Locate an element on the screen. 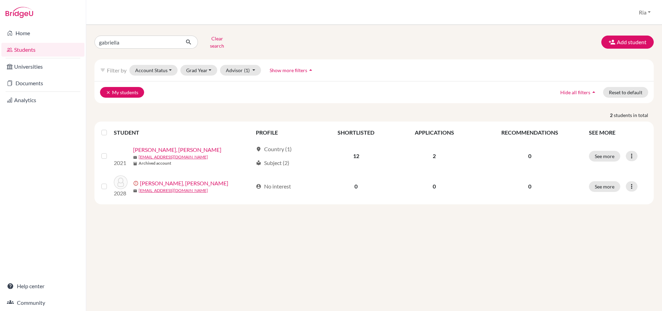 Image resolution: width=662 pixels, height=311 pixels. a: Analytics is located at coordinates (43, 100).